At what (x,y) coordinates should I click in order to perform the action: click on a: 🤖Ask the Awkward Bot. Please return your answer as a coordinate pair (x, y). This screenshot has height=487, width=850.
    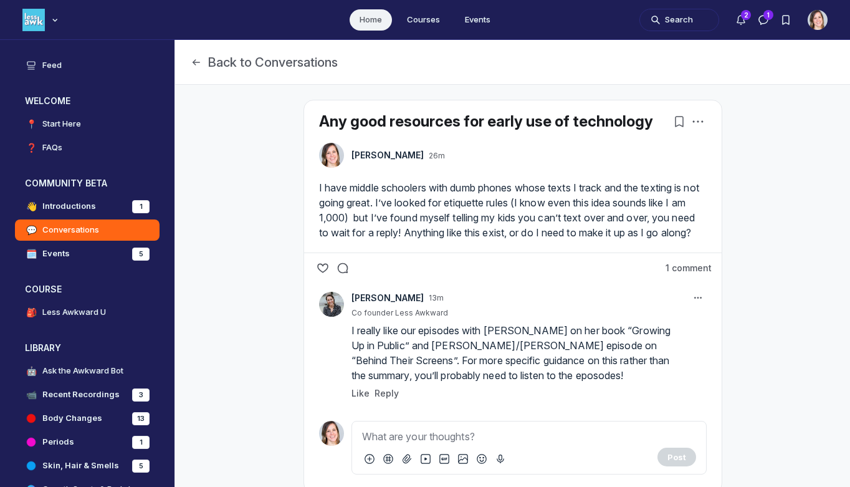
    Looking at the image, I should click on (87, 371).